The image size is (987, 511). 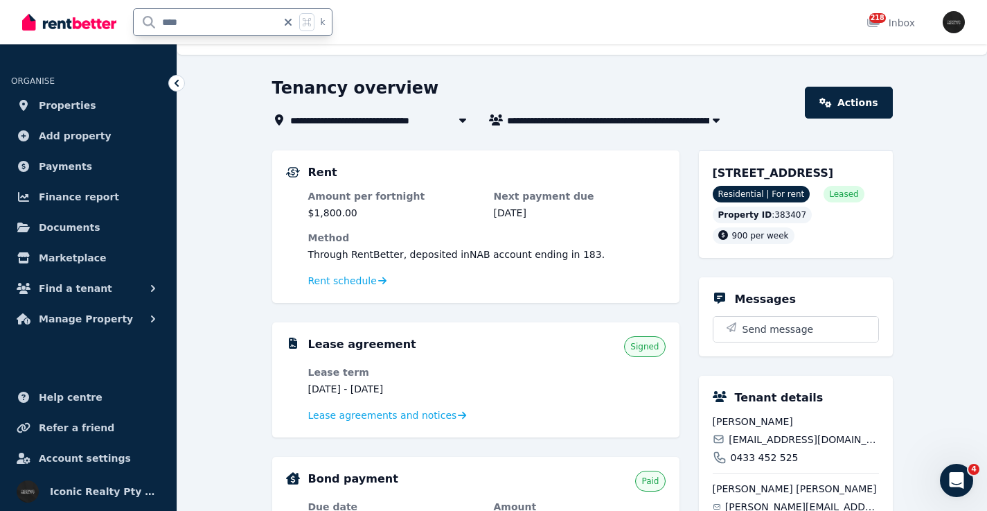 What do you see at coordinates (88, 166) in the screenshot?
I see `a: Payments` at bounding box center [88, 166].